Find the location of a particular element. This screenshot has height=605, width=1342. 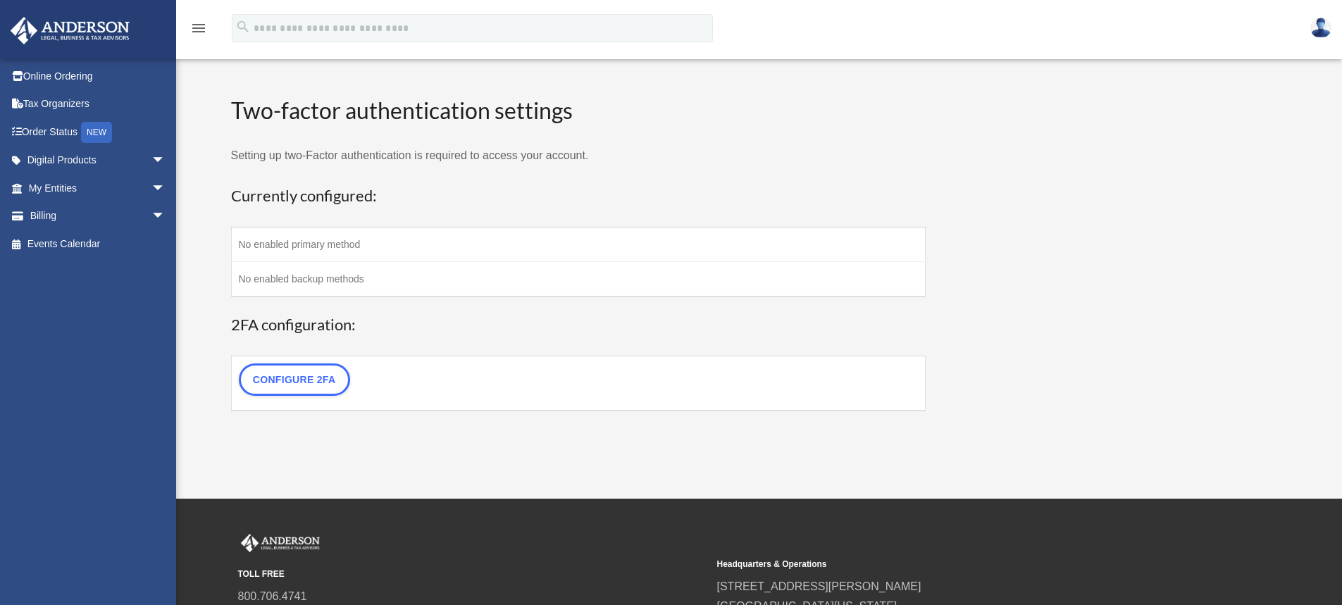

a: Online Ordering is located at coordinates (98, 76).